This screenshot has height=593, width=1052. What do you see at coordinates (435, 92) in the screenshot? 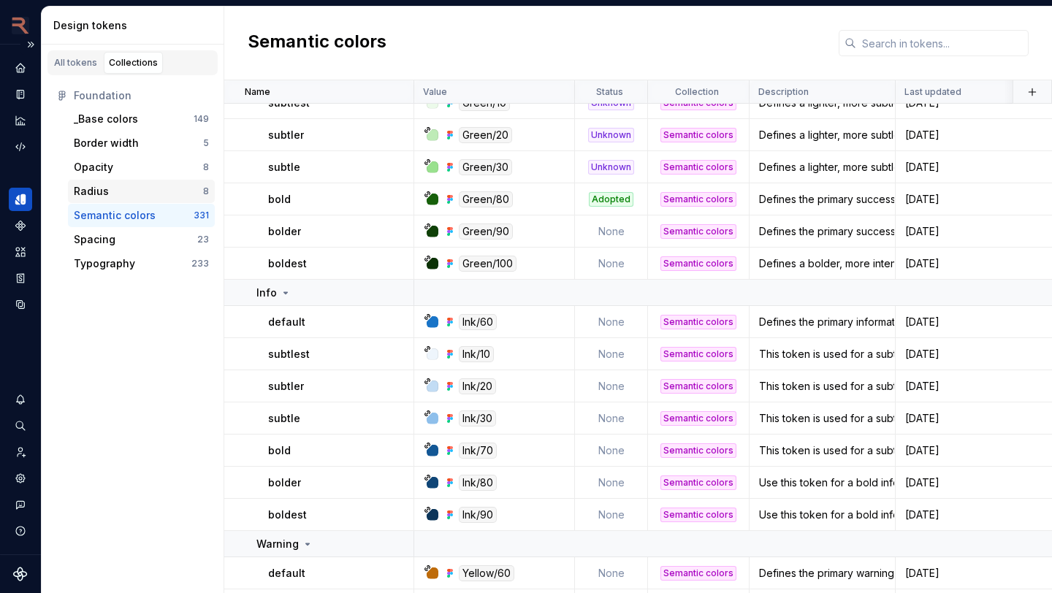
I see `p: Value` at bounding box center [435, 92].